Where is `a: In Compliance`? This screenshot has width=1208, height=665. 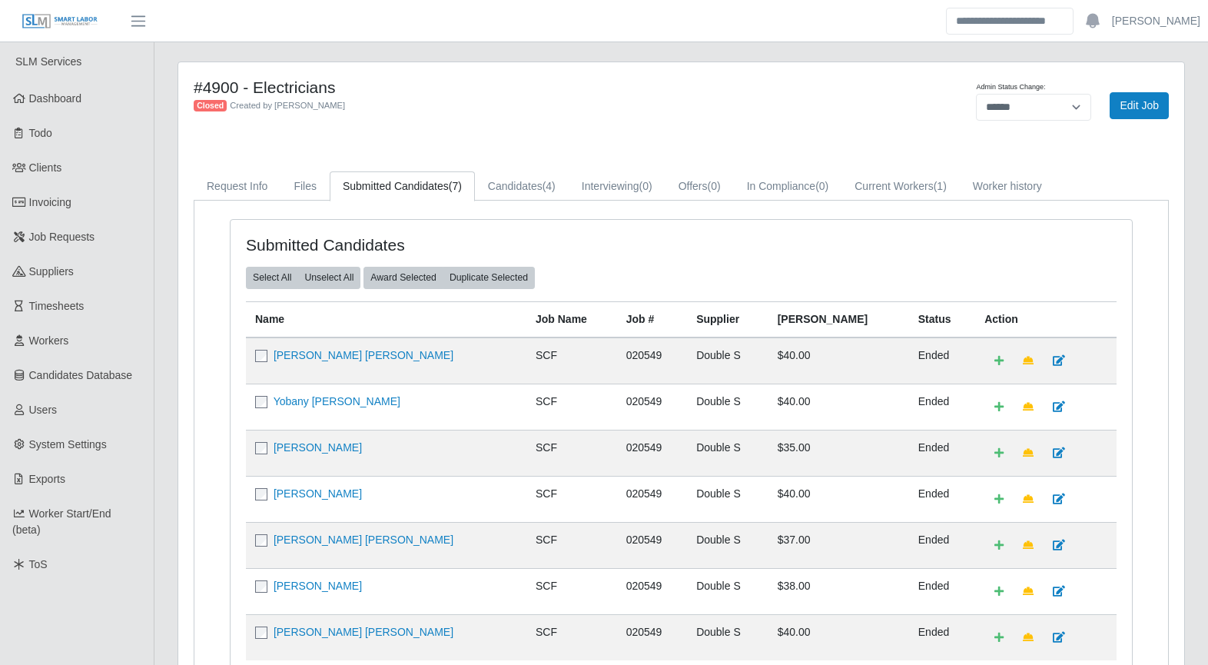
a: In Compliance is located at coordinates (788, 186).